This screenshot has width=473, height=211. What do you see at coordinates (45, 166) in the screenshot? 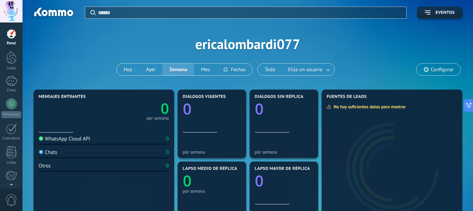
I see `div: Otros` at bounding box center [45, 166].